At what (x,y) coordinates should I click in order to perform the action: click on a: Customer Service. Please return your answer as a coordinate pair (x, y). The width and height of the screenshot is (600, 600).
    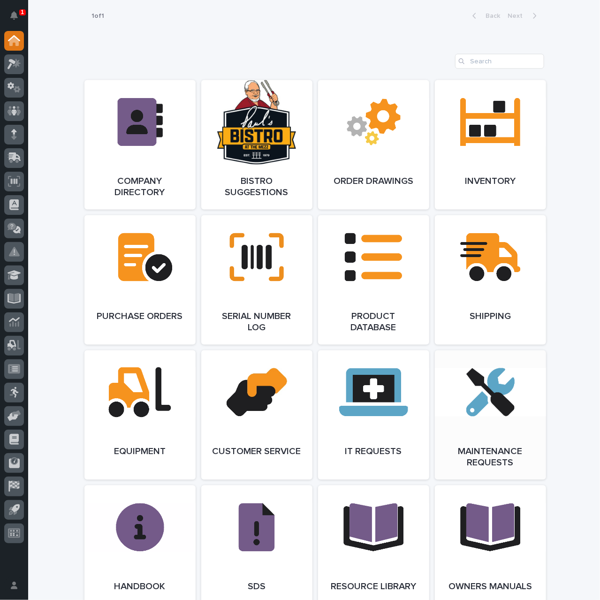
    Looking at the image, I should click on (257, 415).